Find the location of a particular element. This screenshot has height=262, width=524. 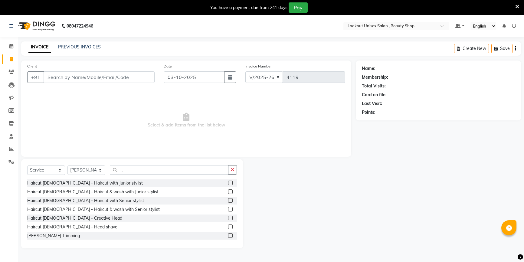

button: Create New is located at coordinates (472, 48).